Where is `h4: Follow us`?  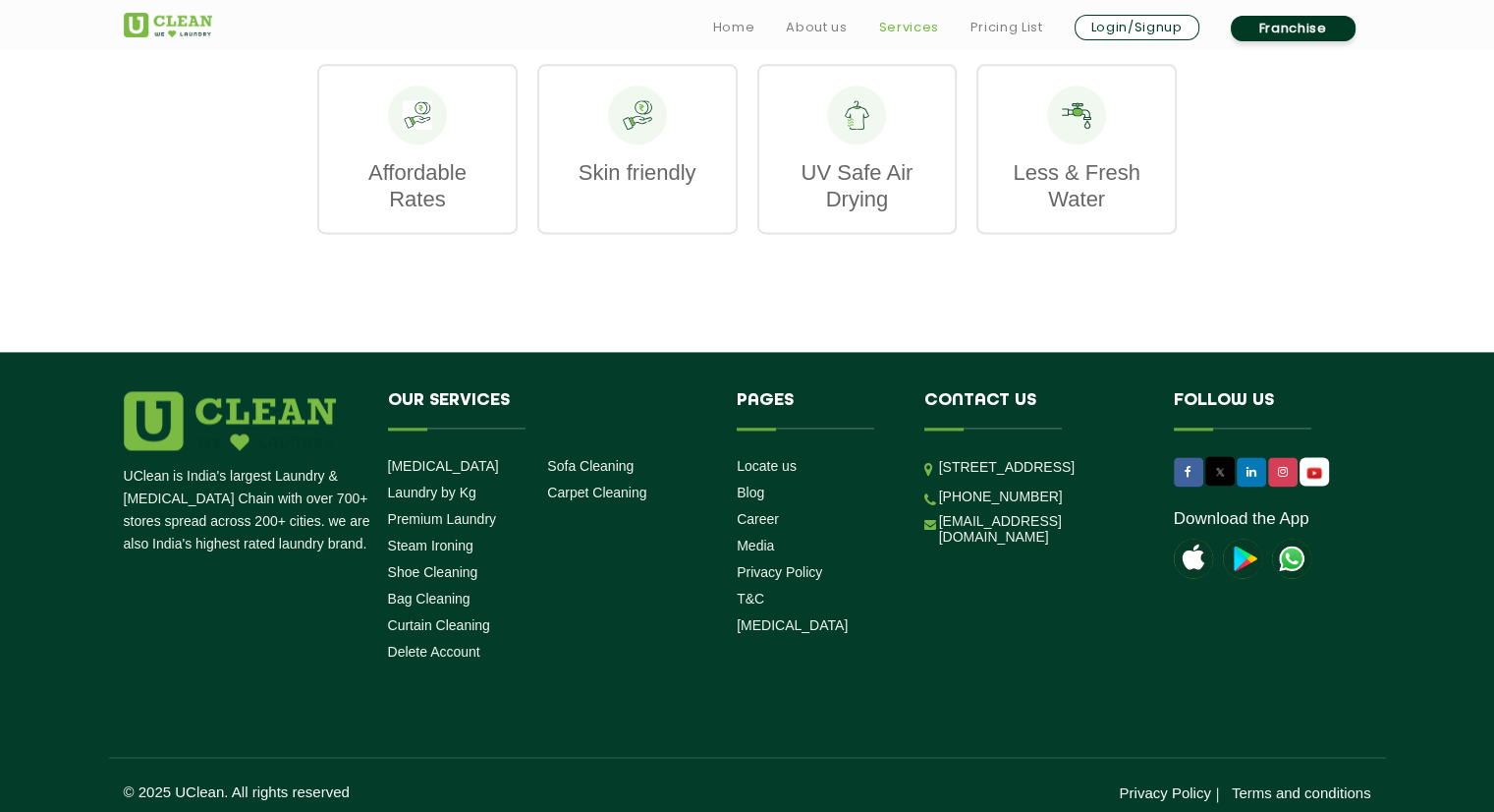 h4: Follow us is located at coordinates (1261, 410).